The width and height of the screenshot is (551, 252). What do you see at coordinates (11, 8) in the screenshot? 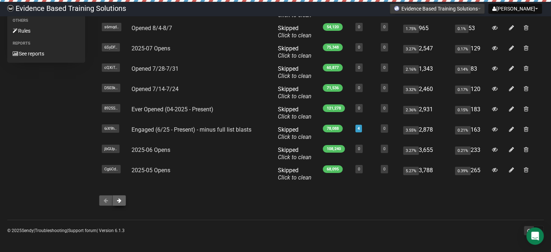
I see `img: 6a635aadd5b086599a41eda90e0773ac` at bounding box center [11, 8].